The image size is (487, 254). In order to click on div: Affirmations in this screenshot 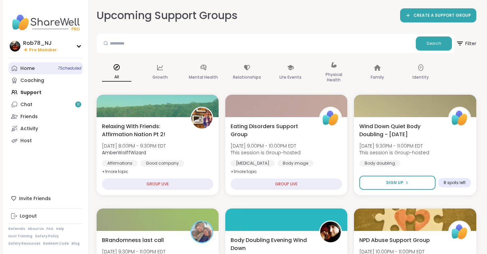, I will do `click(120, 163)`.